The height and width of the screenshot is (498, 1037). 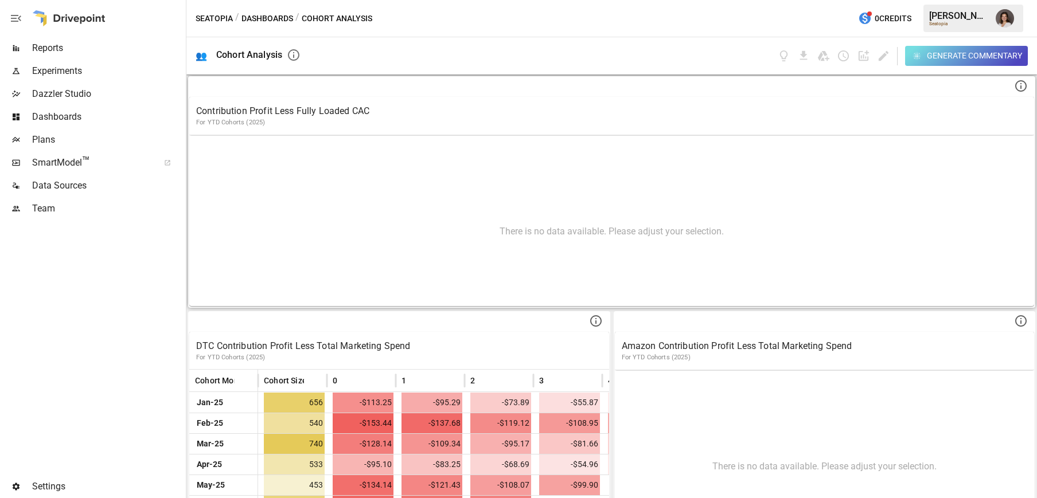 I want to click on span: Mar-25, so click(x=210, y=444).